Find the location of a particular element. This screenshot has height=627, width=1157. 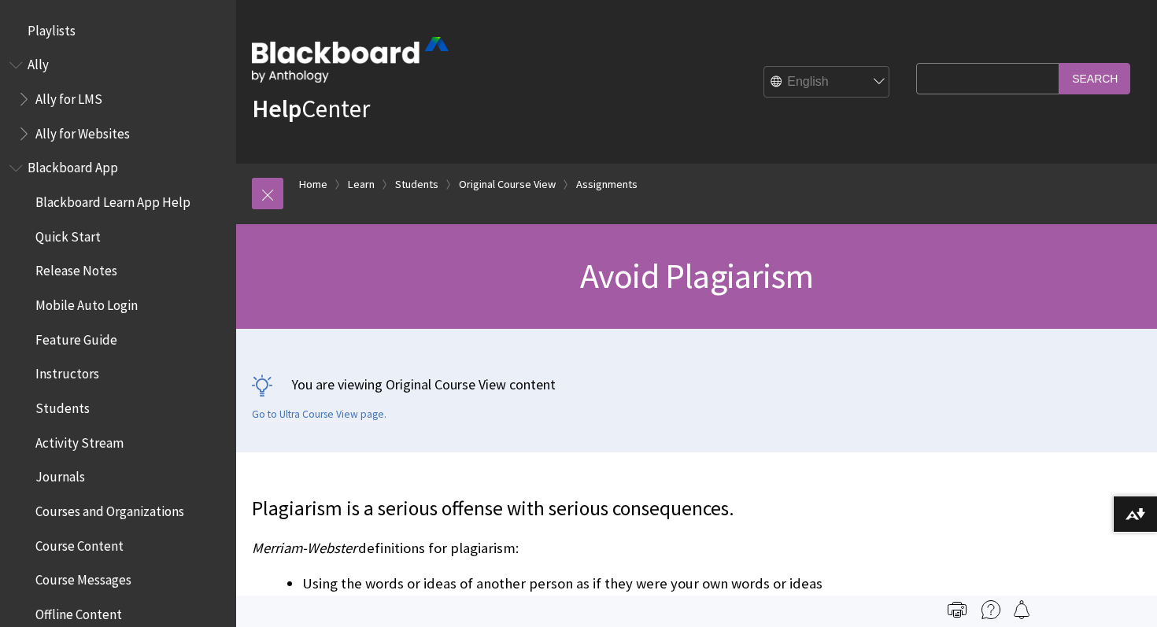

span: Offline Content is located at coordinates (79, 612).